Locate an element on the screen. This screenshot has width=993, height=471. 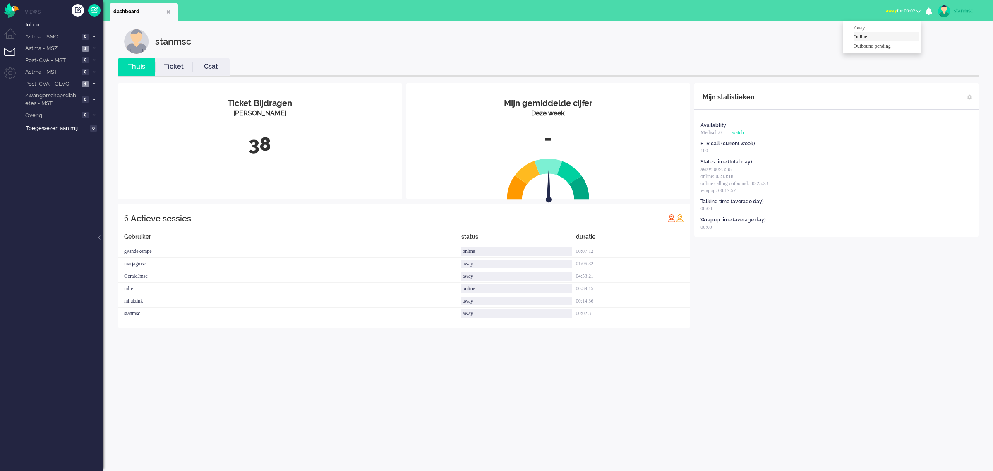
span: Medisch:0 is located at coordinates (711, 132).